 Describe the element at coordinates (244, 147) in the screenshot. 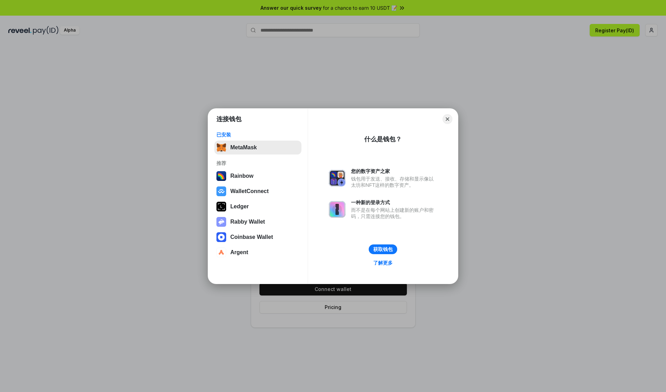

I see `div: MetaMask` at that location.